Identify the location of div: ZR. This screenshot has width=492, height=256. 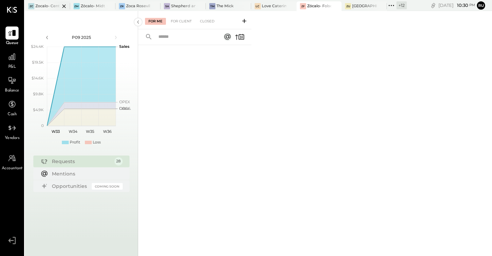
(122, 6).